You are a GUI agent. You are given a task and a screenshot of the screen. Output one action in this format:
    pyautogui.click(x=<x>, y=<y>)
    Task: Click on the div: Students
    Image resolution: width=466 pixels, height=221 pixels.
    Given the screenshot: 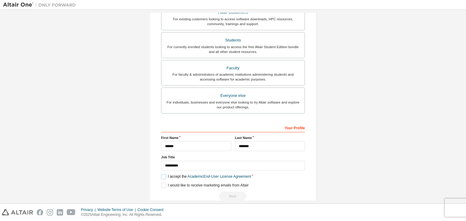 What is the action you would take?
    pyautogui.click(x=233, y=40)
    